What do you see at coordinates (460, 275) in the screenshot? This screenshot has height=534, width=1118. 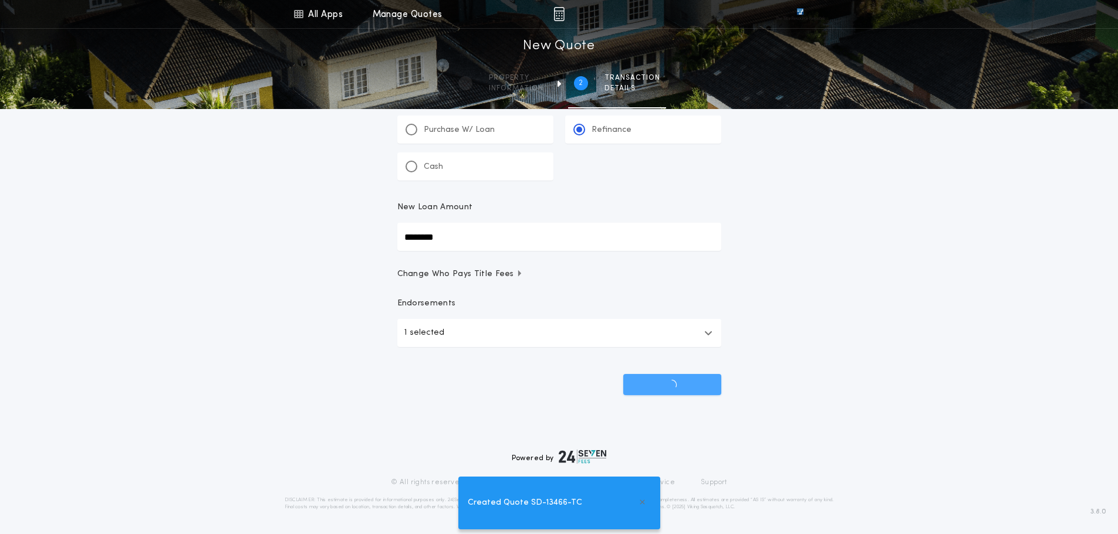 I see `span: Change Who Pays Title Fees` at bounding box center [460, 275].